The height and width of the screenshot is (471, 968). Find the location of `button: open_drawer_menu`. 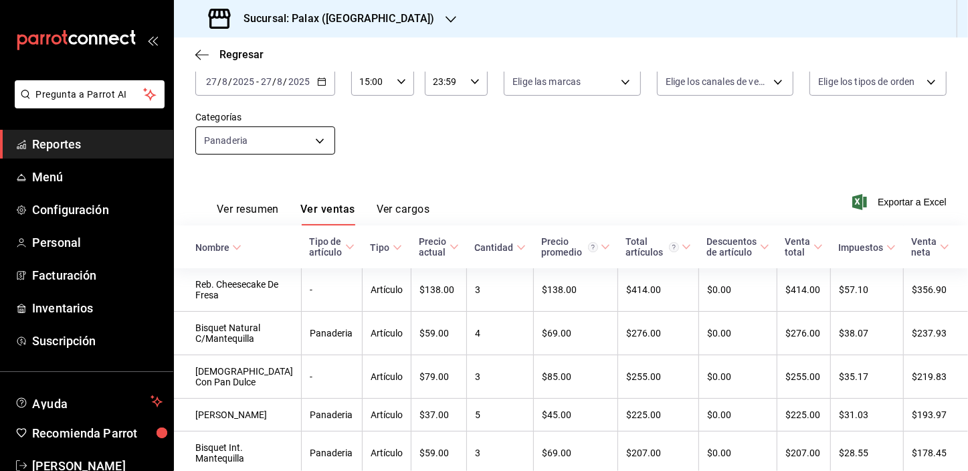

button: open_drawer_menu is located at coordinates (152, 40).